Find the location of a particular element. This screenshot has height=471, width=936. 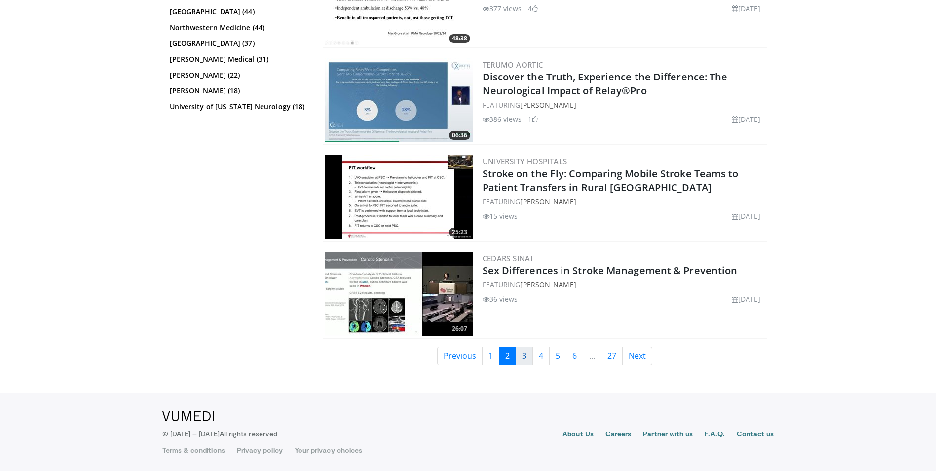

a: 3 is located at coordinates (524, 356).